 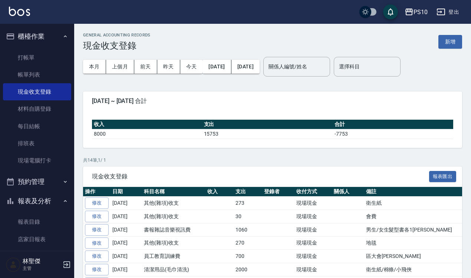 I want to click on a: 打帳單, so click(x=37, y=58).